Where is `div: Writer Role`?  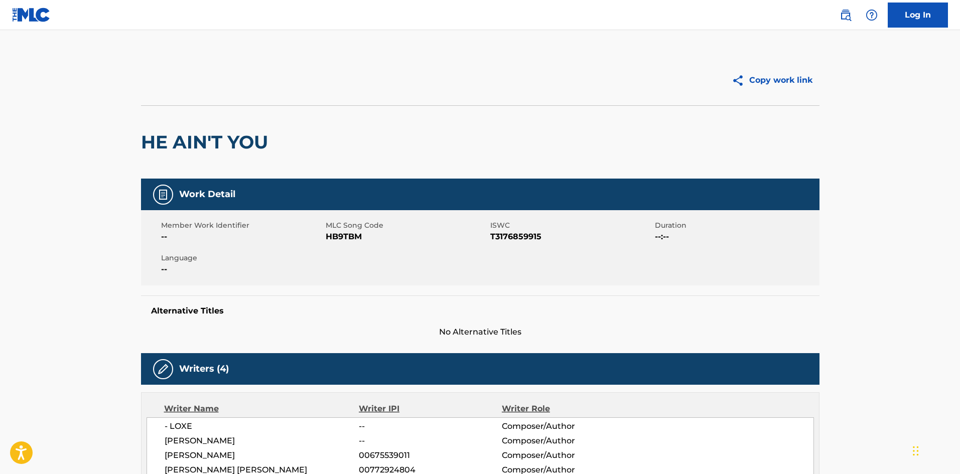
div: Writer Role is located at coordinates (566, 409).